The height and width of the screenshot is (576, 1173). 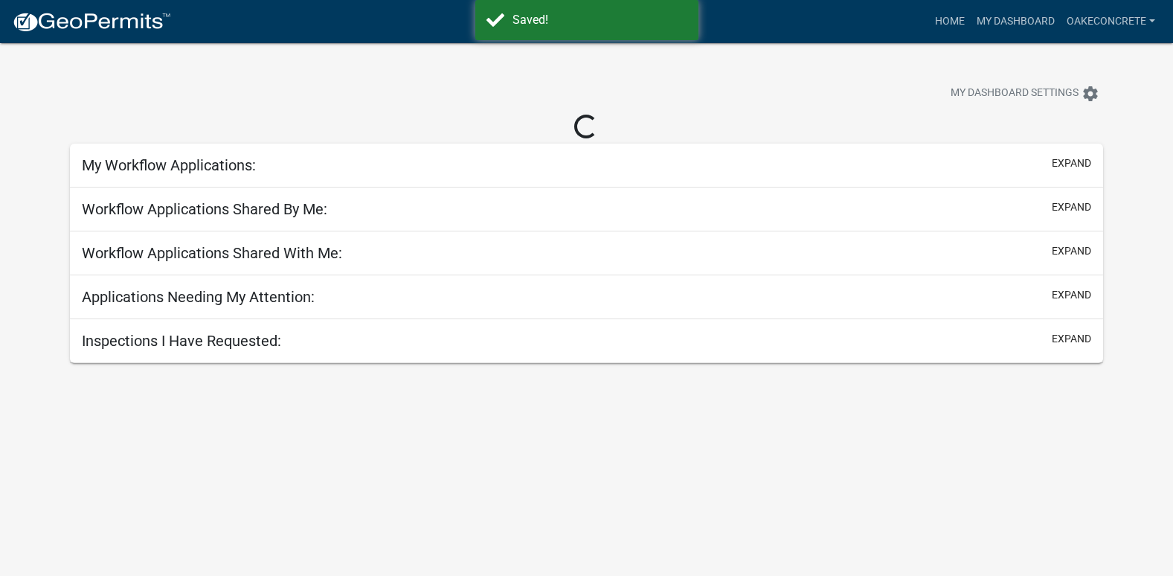 What do you see at coordinates (181, 341) in the screenshot?
I see `h5: Inspections I Have Requested:` at bounding box center [181, 341].